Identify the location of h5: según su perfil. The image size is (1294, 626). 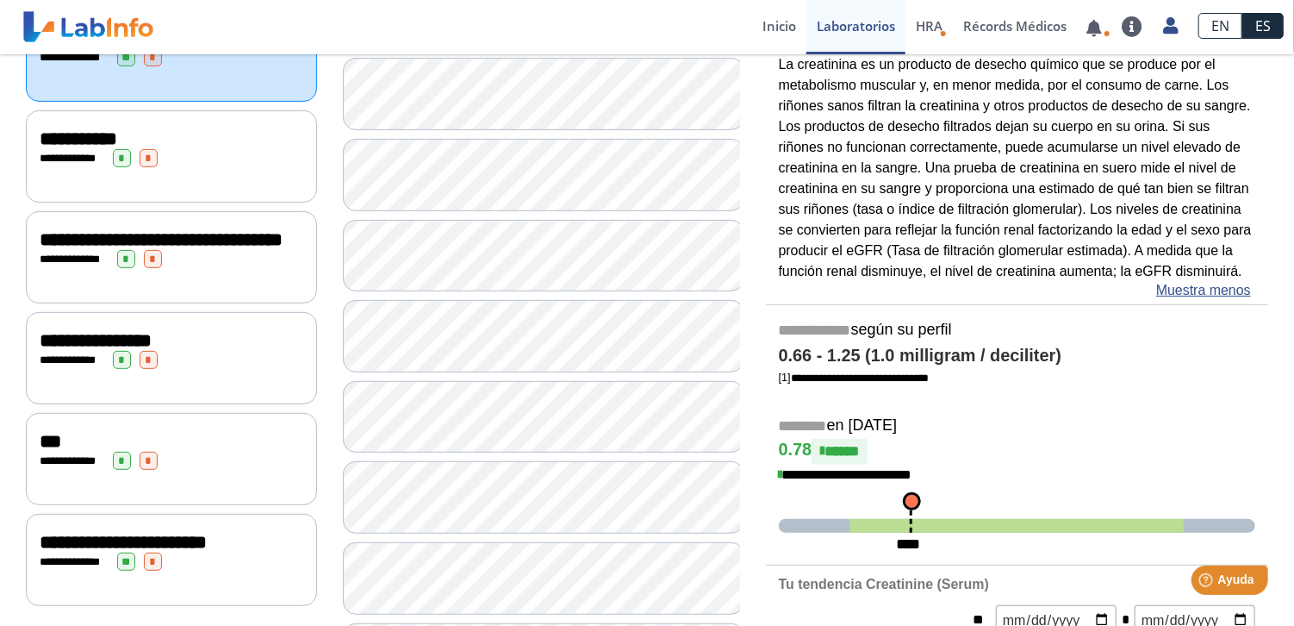
(1017, 330).